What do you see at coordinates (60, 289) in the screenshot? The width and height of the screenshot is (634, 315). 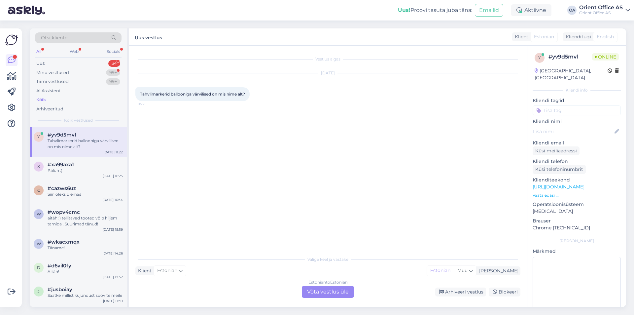 I see `span: #jusboiay` at bounding box center [60, 289].